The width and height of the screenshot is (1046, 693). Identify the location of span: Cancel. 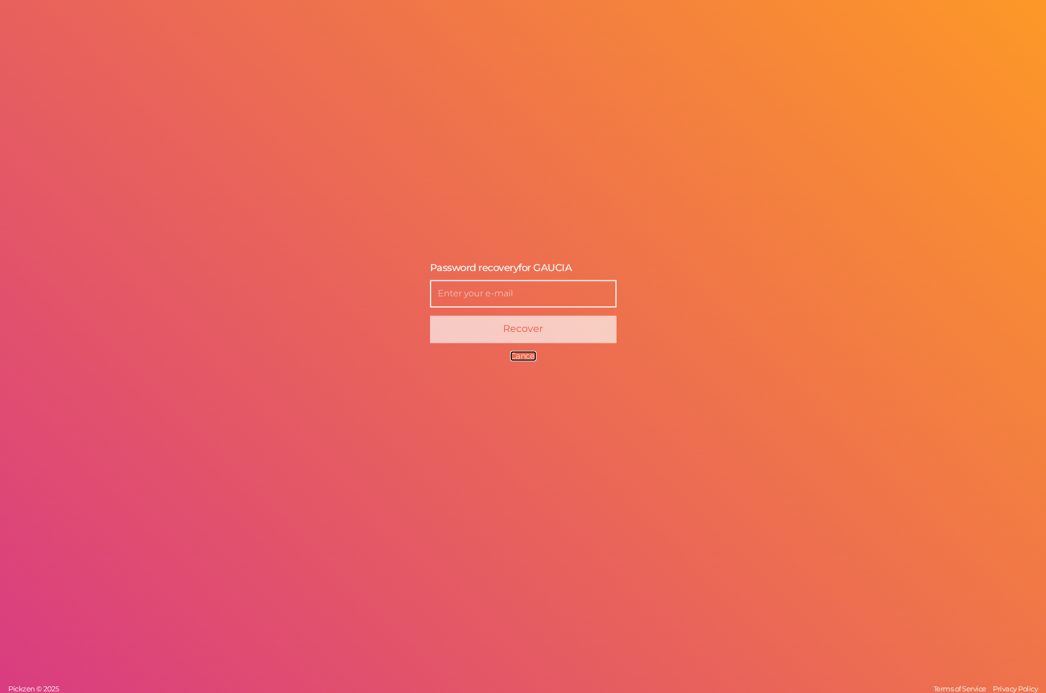
(523, 355).